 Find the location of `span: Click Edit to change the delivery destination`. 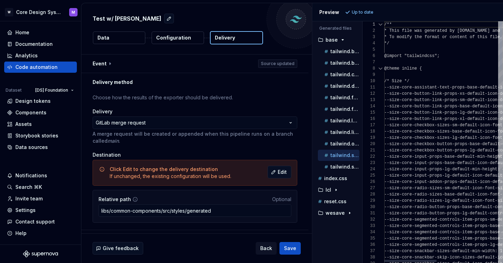

span: Click Edit to change the delivery destination is located at coordinates (164, 169).